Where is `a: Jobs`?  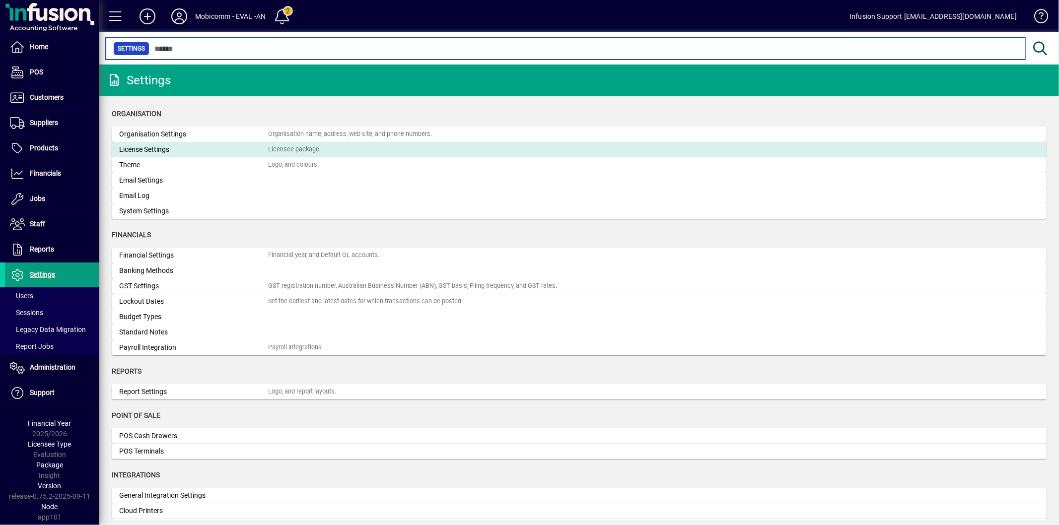
a: Jobs is located at coordinates (52, 199).